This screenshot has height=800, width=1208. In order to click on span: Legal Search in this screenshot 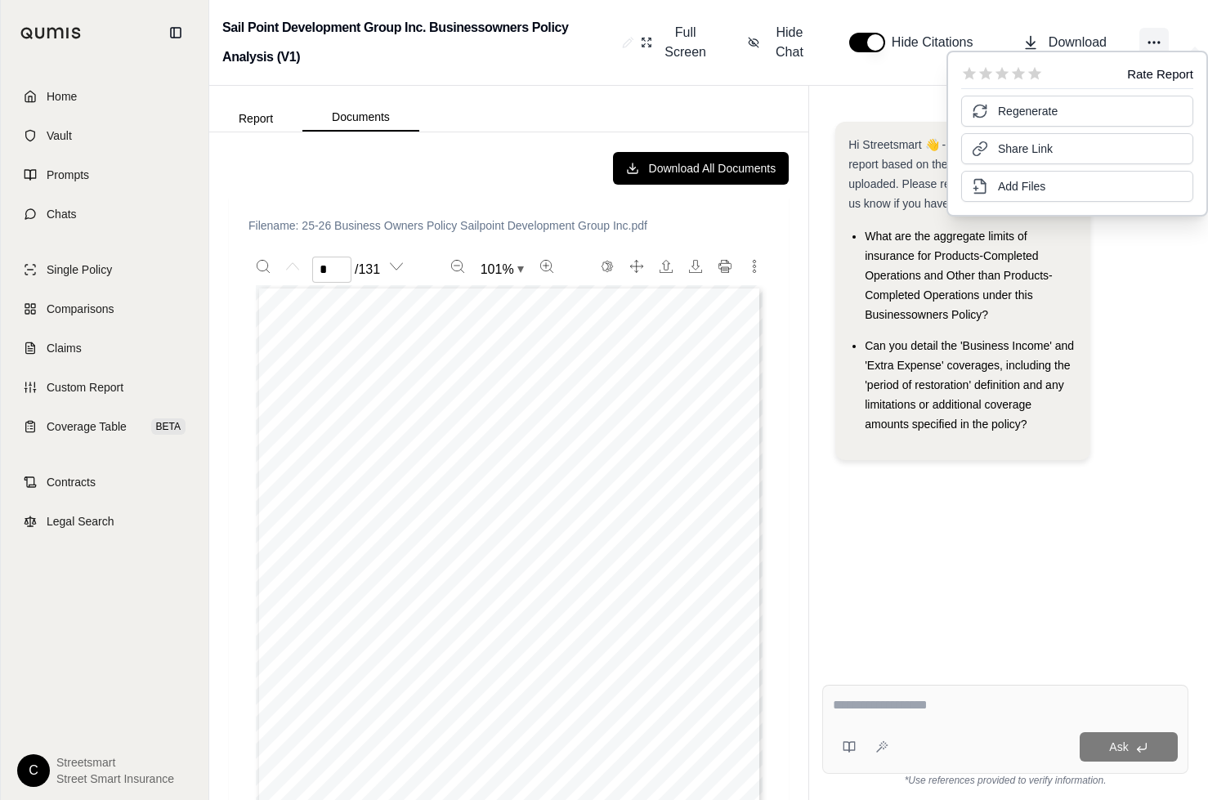, I will do `click(80, 521)`.